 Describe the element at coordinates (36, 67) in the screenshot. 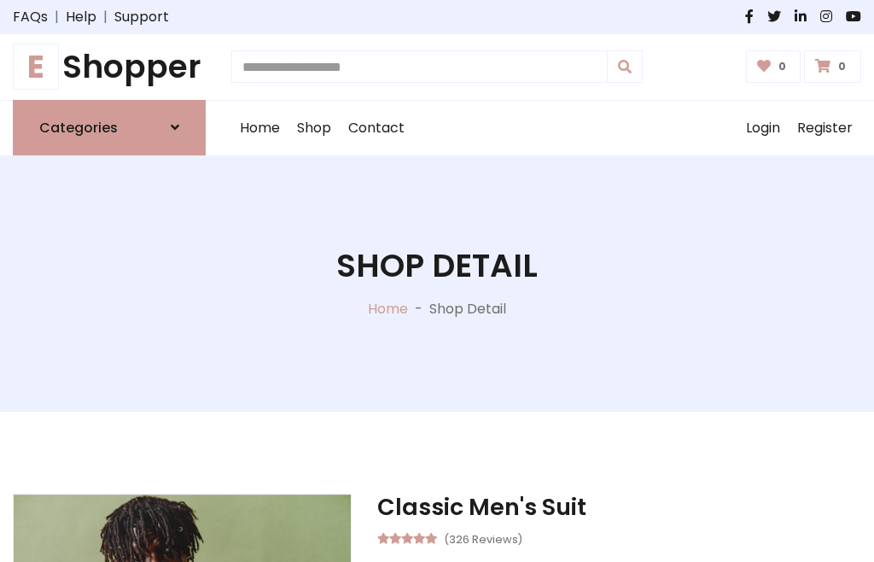

I see `span: E` at that location.